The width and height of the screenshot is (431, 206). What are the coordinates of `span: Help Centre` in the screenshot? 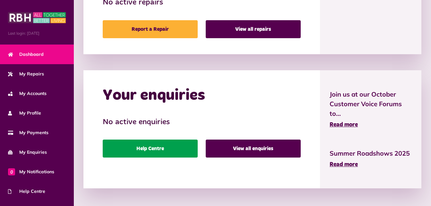 It's located at (27, 191).